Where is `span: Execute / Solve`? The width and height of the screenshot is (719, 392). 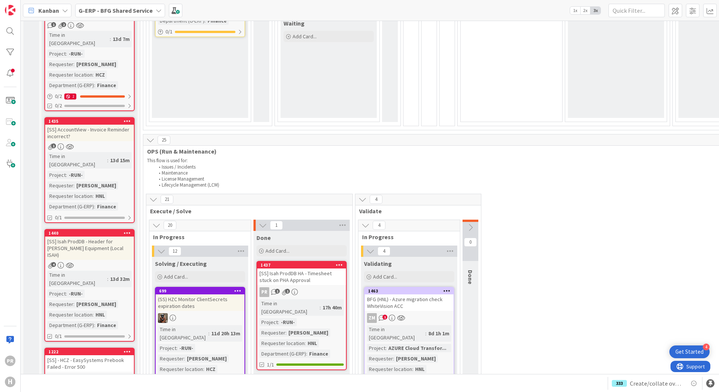 span: Execute / Solve is located at coordinates (246, 211).